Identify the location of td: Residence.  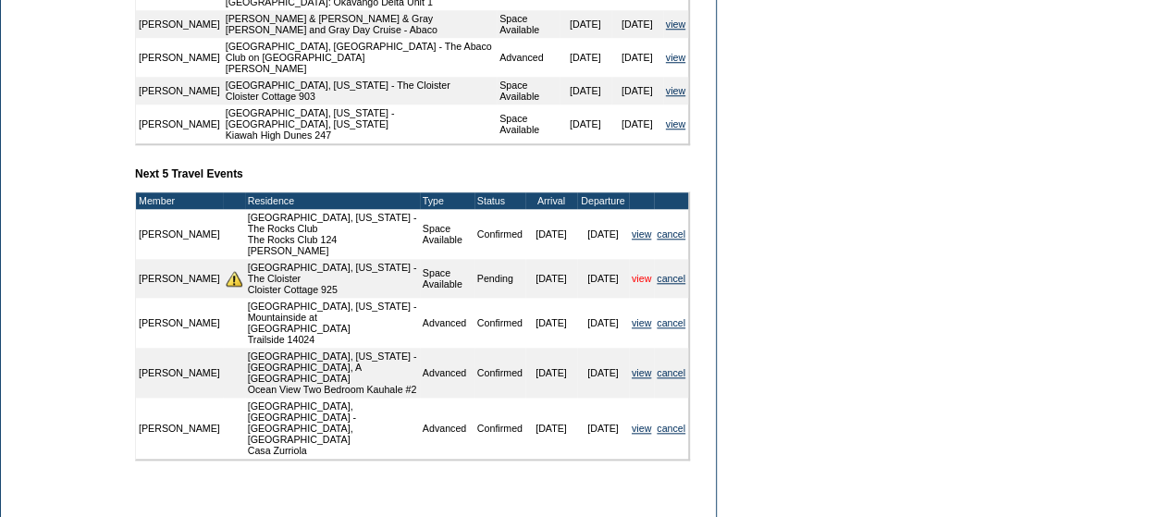
(332, 201).